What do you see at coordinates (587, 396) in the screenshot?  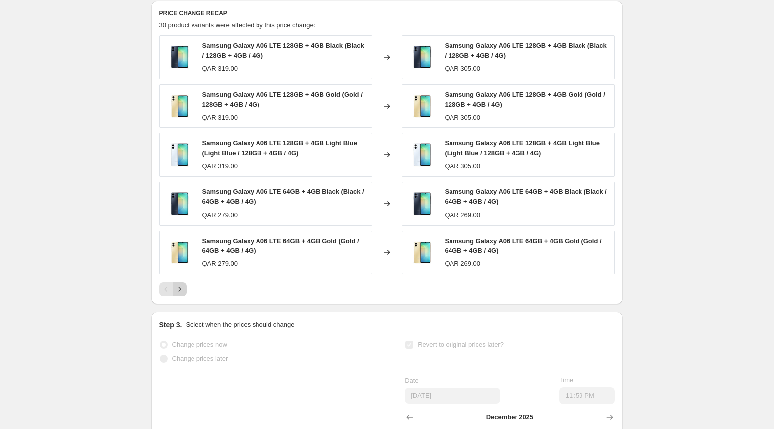 I see `input: 12:00` at bounding box center [587, 396].